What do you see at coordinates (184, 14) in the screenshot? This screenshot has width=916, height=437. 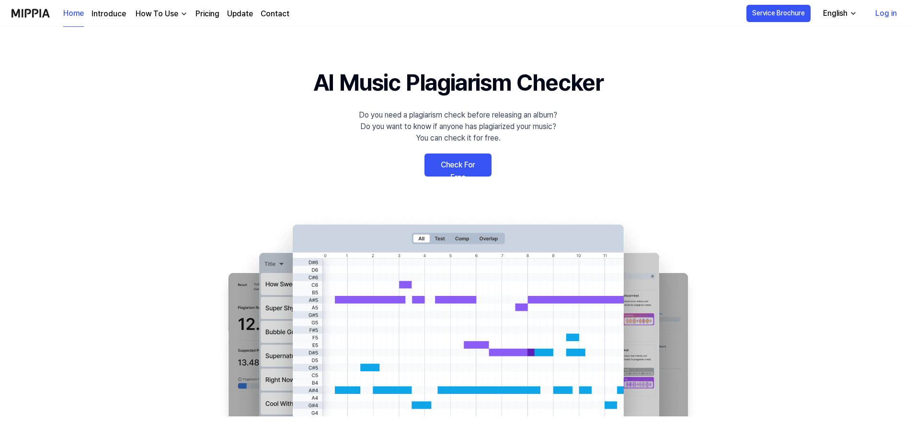 I see `img: down` at bounding box center [184, 14].